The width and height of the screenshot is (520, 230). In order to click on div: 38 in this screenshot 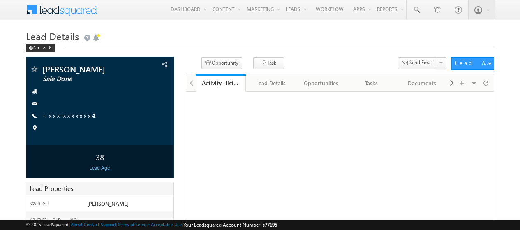, I will do `click(99, 156)`.